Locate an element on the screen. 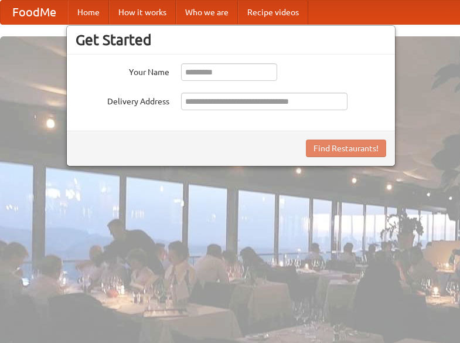 This screenshot has width=460, height=343. a: Recipe videos is located at coordinates (273, 12).